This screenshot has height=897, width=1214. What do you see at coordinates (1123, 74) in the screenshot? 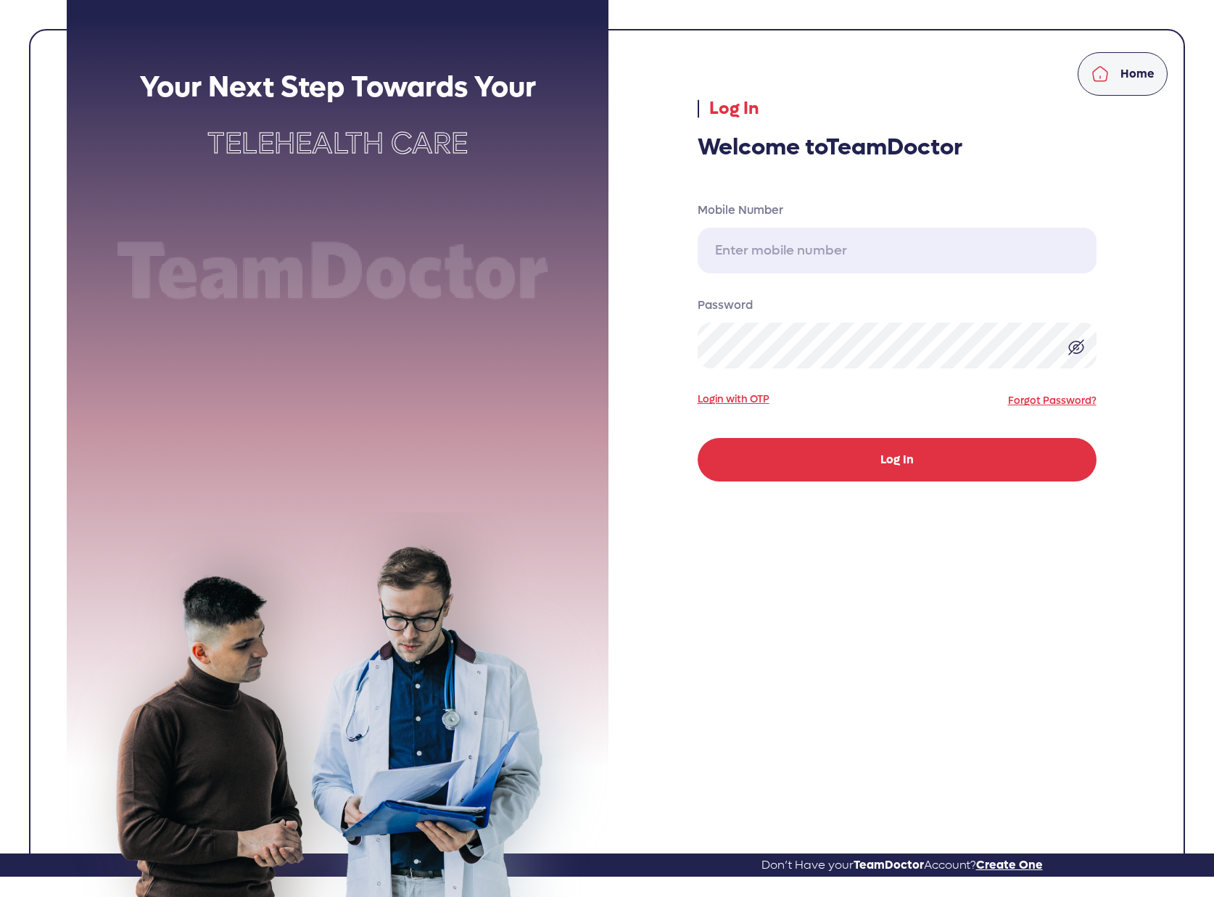
I see `a: Home` at bounding box center [1123, 74].